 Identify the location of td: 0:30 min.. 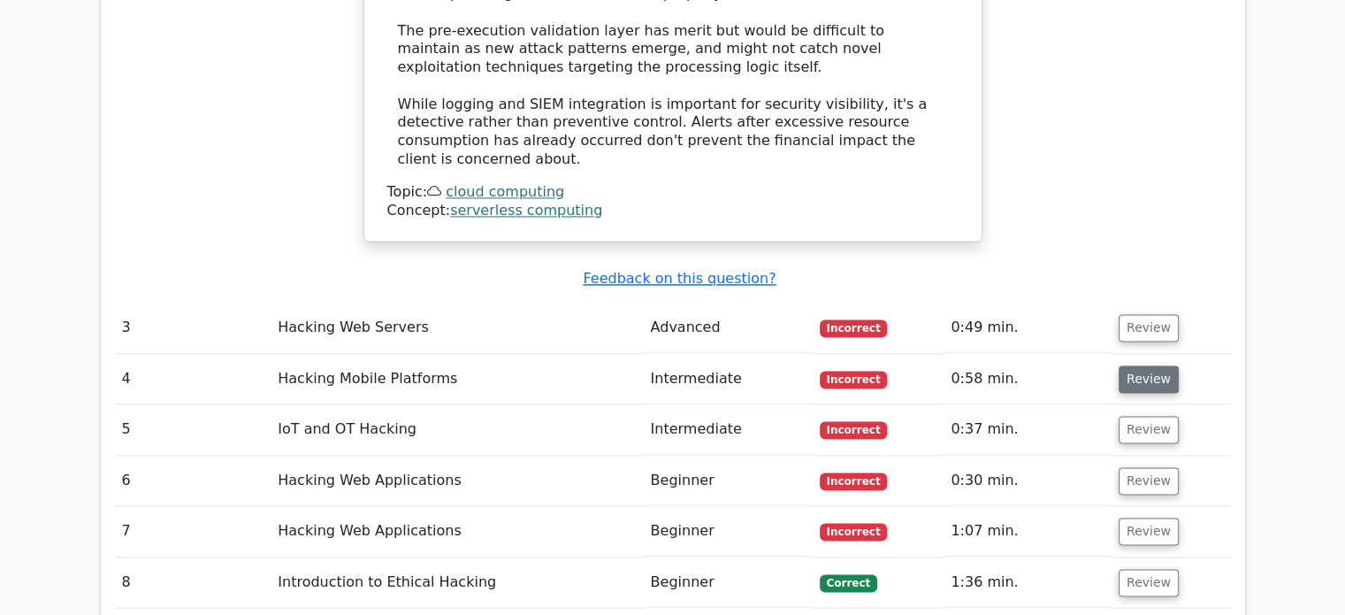
(1028, 480).